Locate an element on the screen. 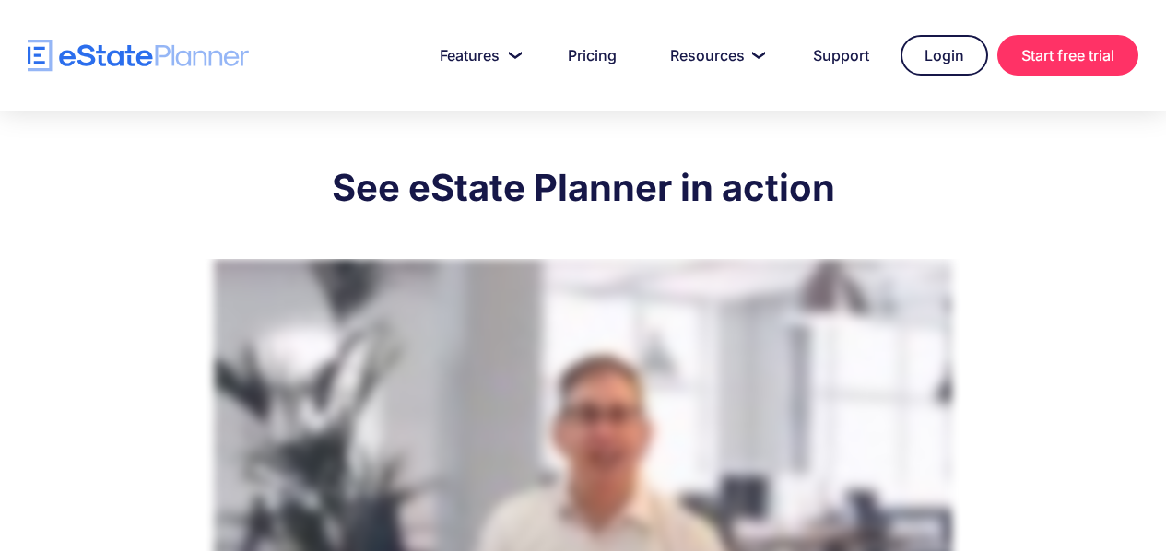 This screenshot has width=1166, height=551. a: Support is located at coordinates (840, 55).